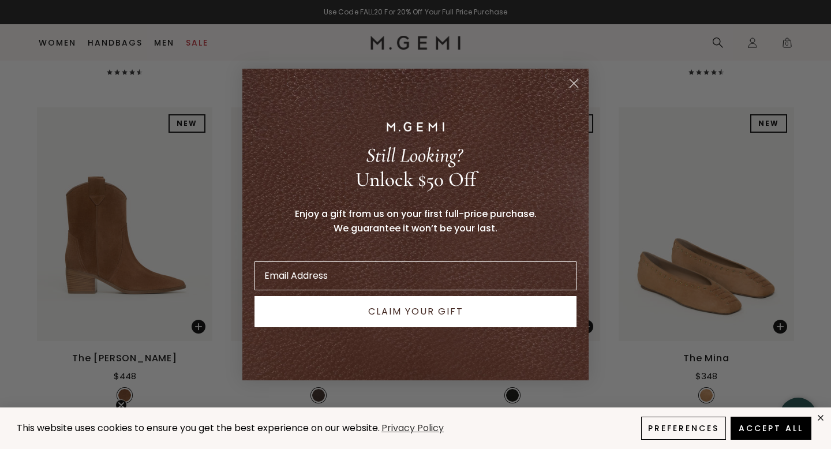 Image resolution: width=831 pixels, height=449 pixels. I want to click on input: Email Address, so click(415, 276).